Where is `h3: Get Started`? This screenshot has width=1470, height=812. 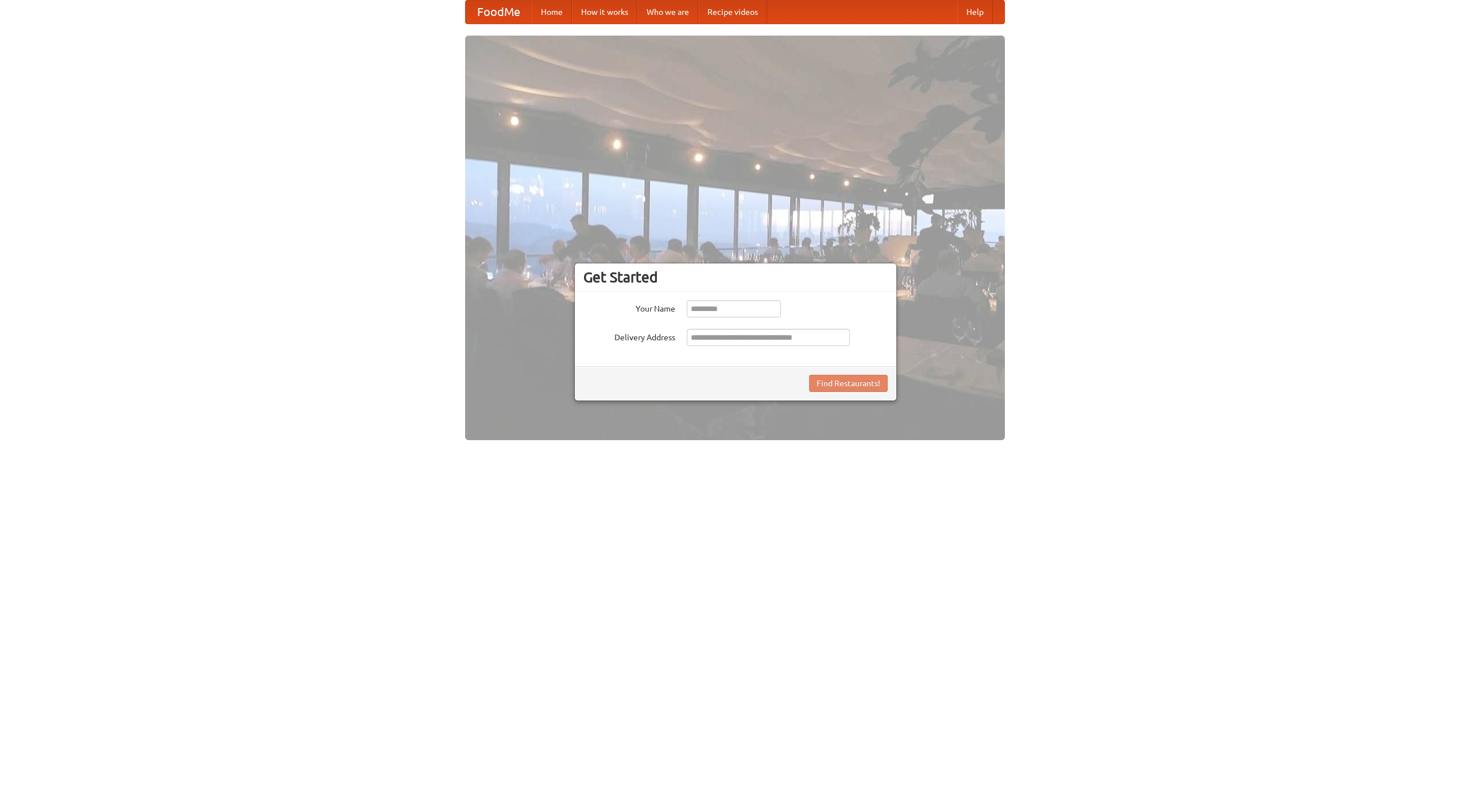 h3: Get Started is located at coordinates (736, 278).